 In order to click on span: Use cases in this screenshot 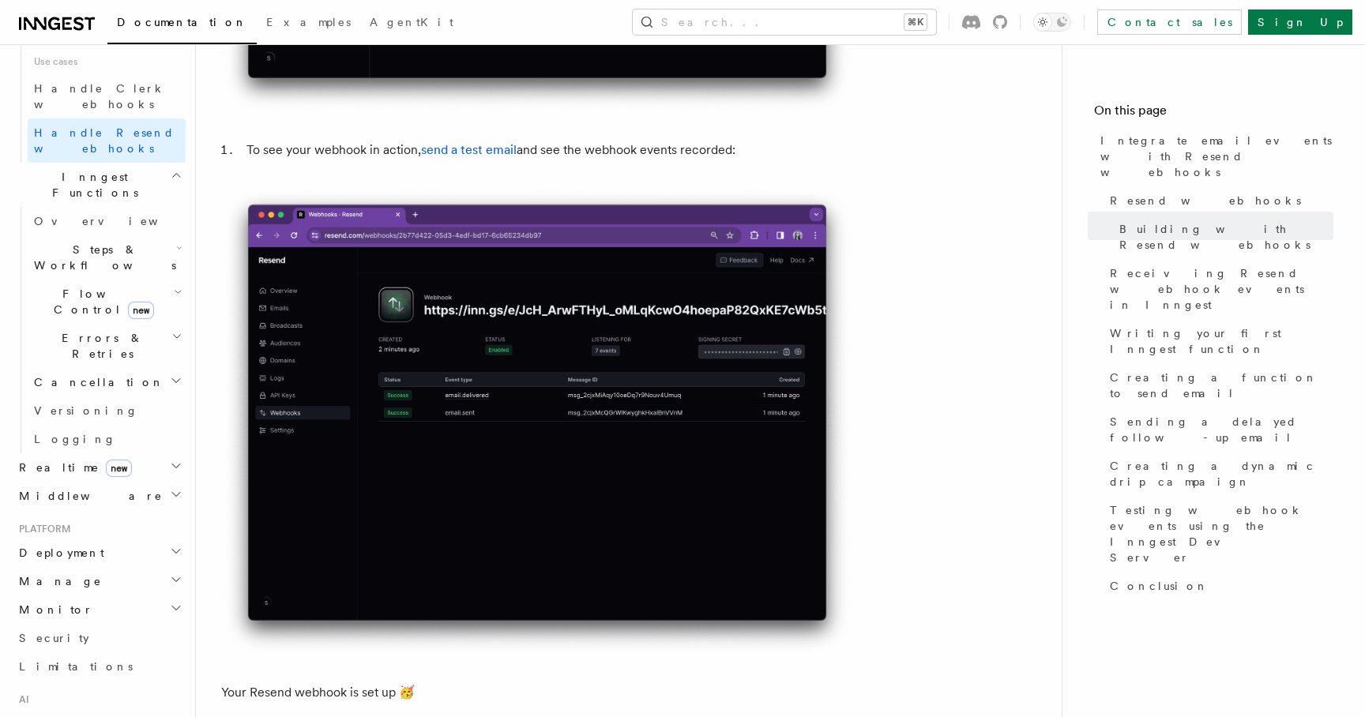, I will do `click(107, 62)`.